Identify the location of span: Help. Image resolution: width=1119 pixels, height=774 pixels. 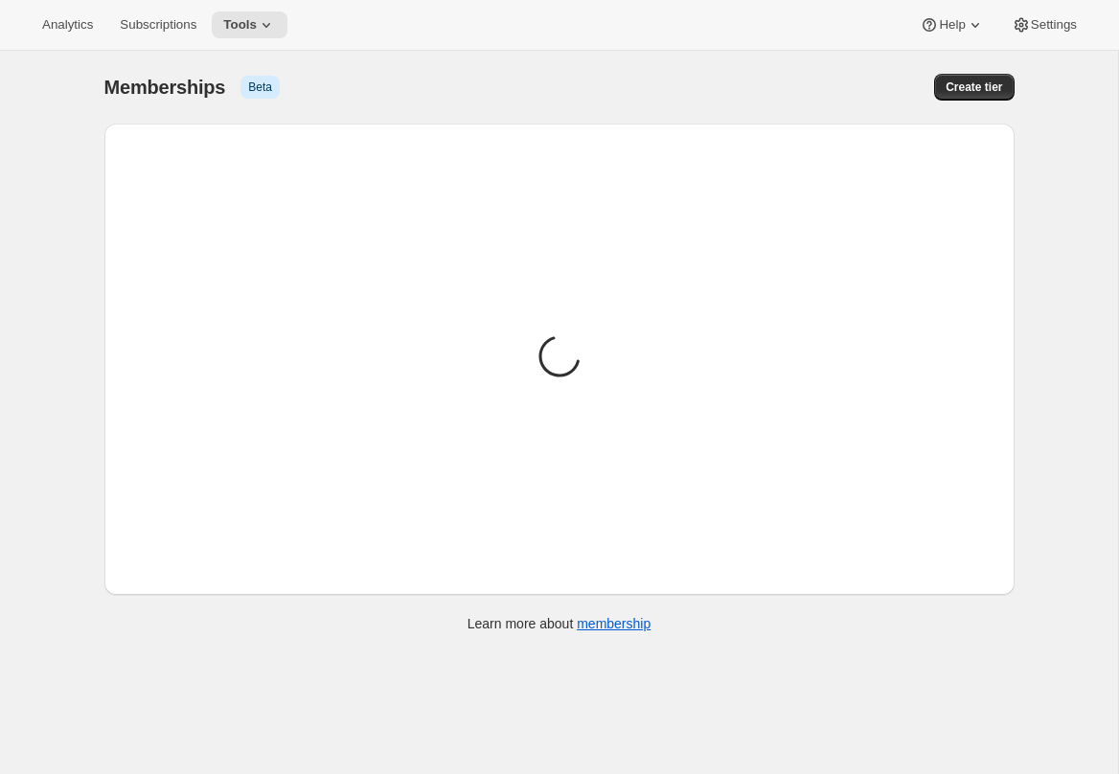
(951, 25).